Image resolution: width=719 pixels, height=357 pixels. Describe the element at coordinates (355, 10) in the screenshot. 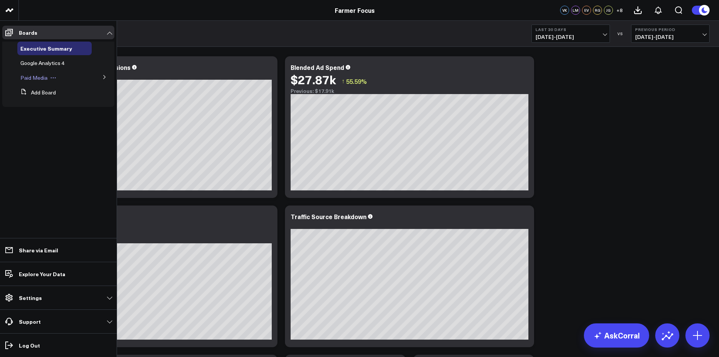

I see `a: Farmer Focus` at that location.